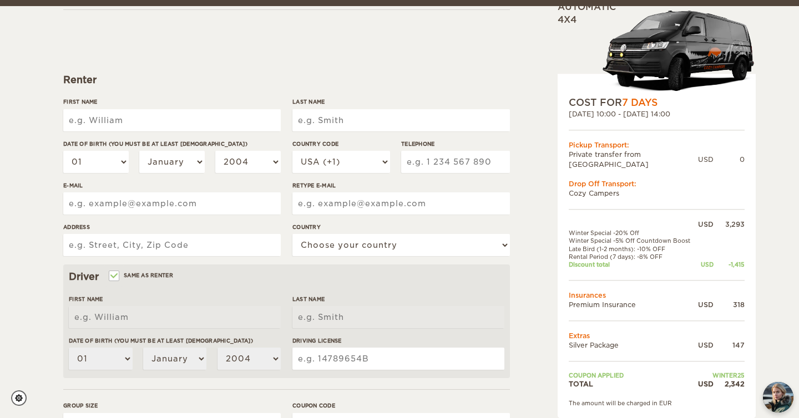  I want to click on div: Renter, so click(286, 80).